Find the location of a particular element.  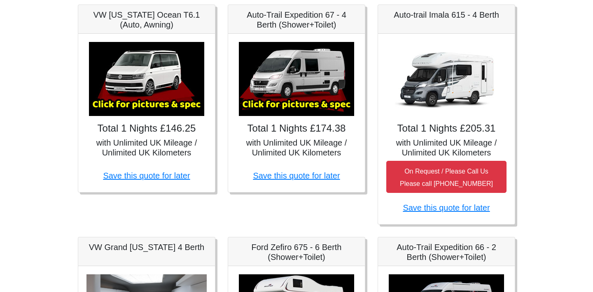

h4: Total 1 Nights £205.31 is located at coordinates (446, 128).